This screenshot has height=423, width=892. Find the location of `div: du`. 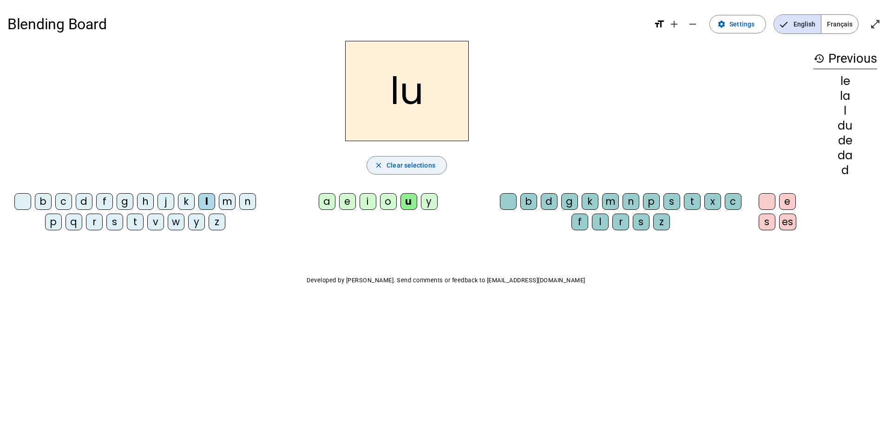

div: du is located at coordinates (845, 126).